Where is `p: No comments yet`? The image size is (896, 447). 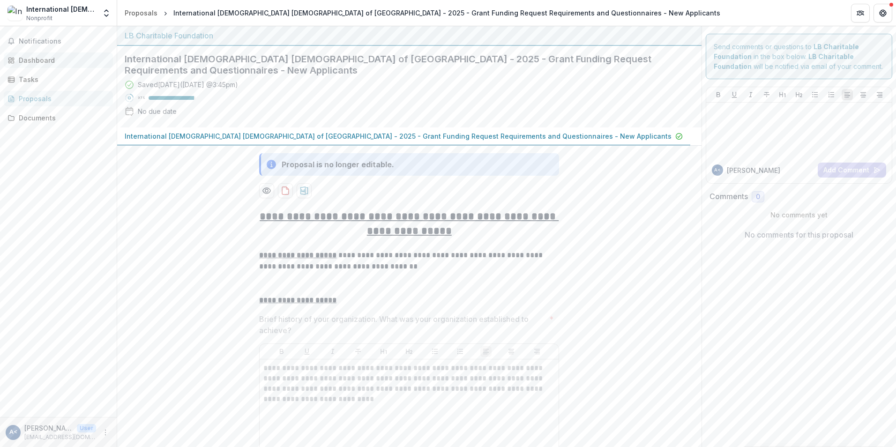
p: No comments yet is located at coordinates (799, 215).